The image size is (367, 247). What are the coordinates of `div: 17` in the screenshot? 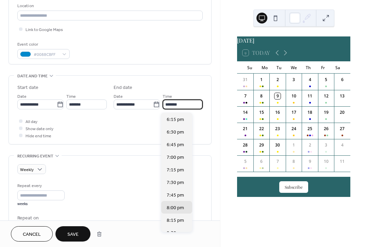 It's located at (294, 112).